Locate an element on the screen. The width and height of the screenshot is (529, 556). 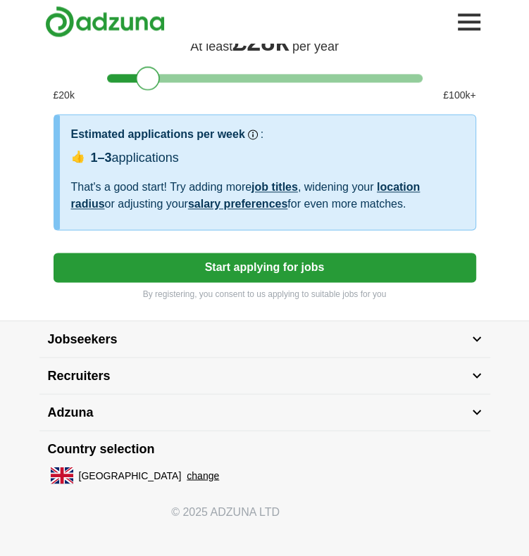
span: At least is located at coordinates (211, 46).